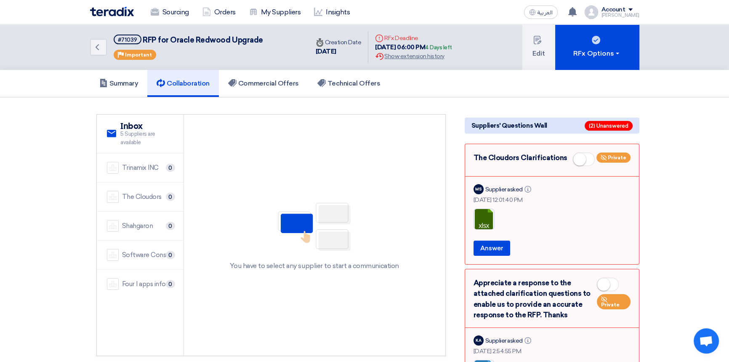 Image resolution: width=729 pixels, height=362 pixels. What do you see at coordinates (552, 299) in the screenshot?
I see `div: Appreciate a response to the attached clarification questions to enable us to provide an accurate...` at bounding box center [552, 299].